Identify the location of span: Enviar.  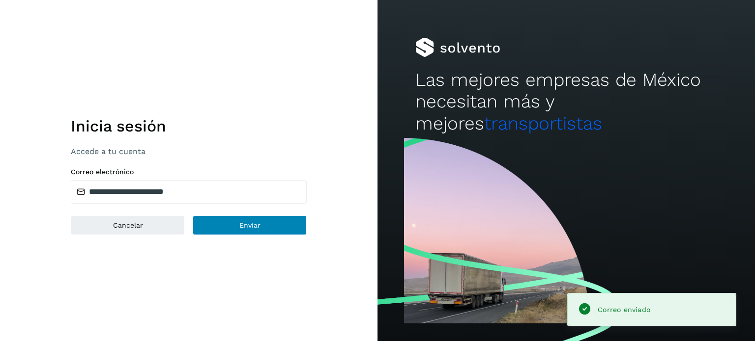
(250, 225).